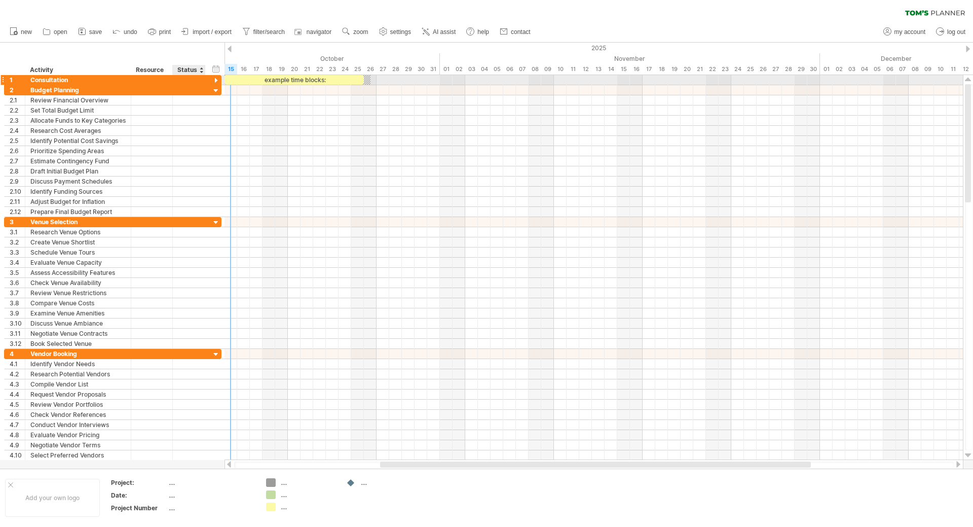  I want to click on div: Tuesday, 21 October 2025, so click(307, 69).